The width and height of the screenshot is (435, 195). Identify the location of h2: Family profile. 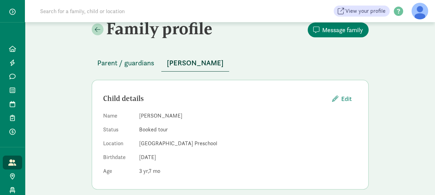
(160, 28).